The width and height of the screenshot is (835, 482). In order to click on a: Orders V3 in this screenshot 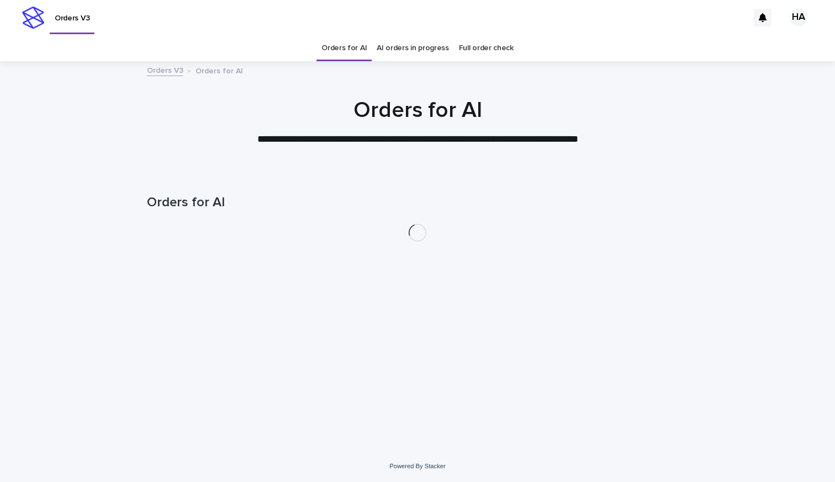, I will do `click(165, 70)`.